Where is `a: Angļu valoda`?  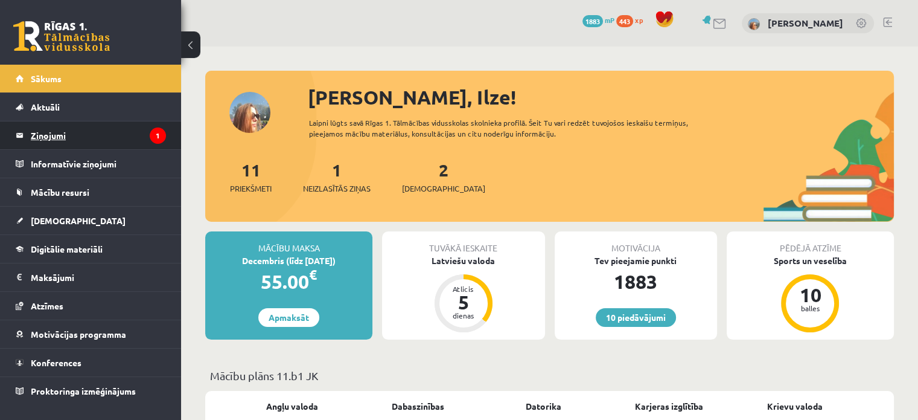
a: Angļu valoda is located at coordinates (292, 406).